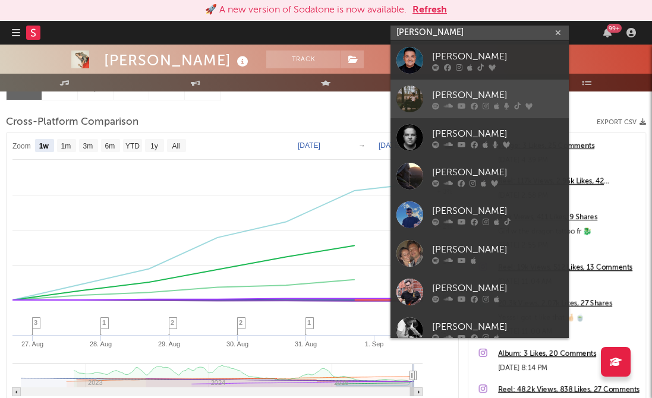 The image size is (652, 398). What do you see at coordinates (480, 33) in the screenshot?
I see `input: Search for artists` at bounding box center [480, 33].